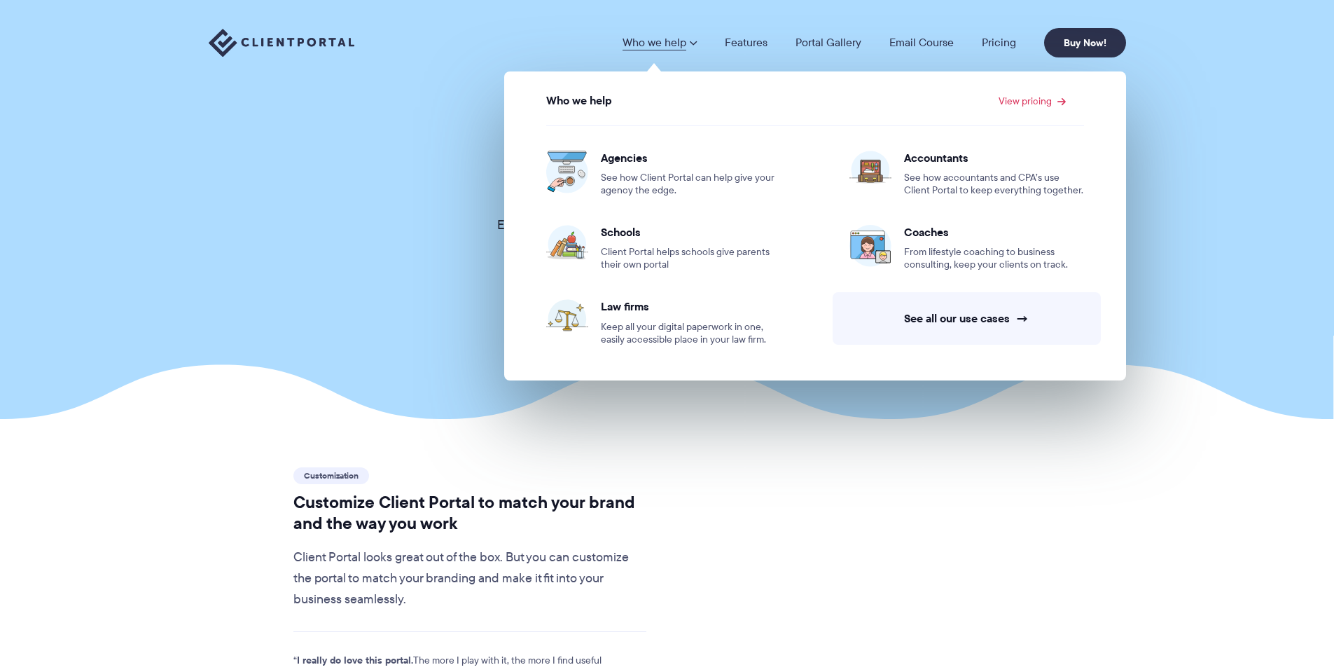 This screenshot has width=1334, height=672. What do you see at coordinates (660, 43) in the screenshot?
I see `a: Who we help` at bounding box center [660, 43].